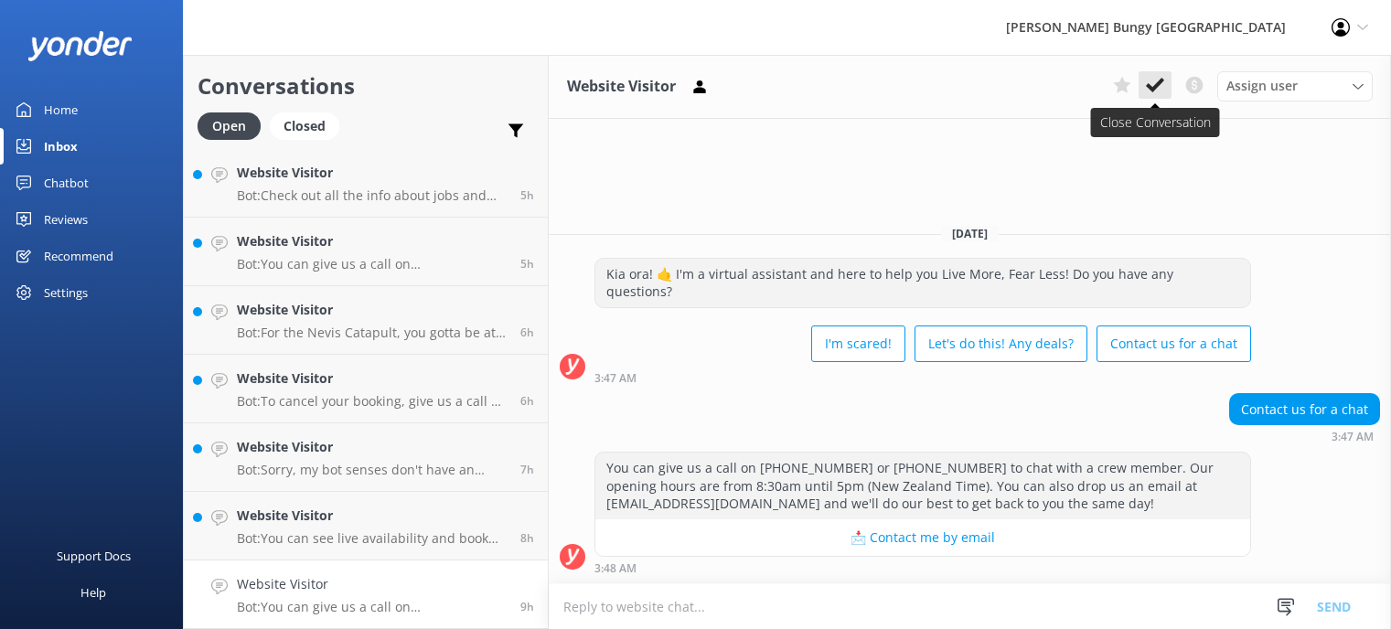 The image size is (1391, 629). I want to click on div: Assign User, so click(1295, 86).